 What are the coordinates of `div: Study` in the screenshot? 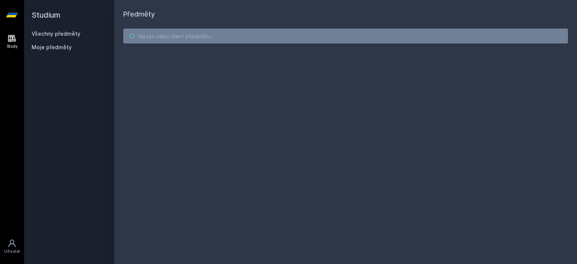 It's located at (12, 46).